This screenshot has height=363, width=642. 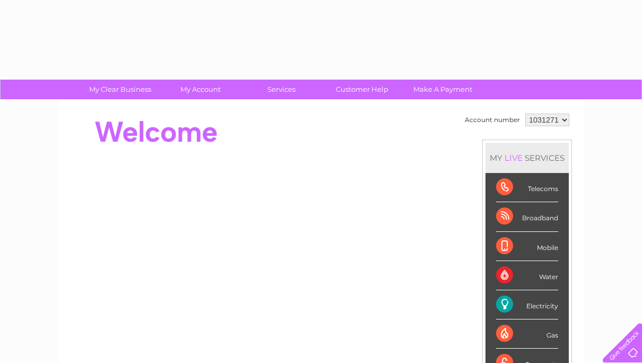 What do you see at coordinates (527, 216) in the screenshot?
I see `div: Broadband` at bounding box center [527, 216].